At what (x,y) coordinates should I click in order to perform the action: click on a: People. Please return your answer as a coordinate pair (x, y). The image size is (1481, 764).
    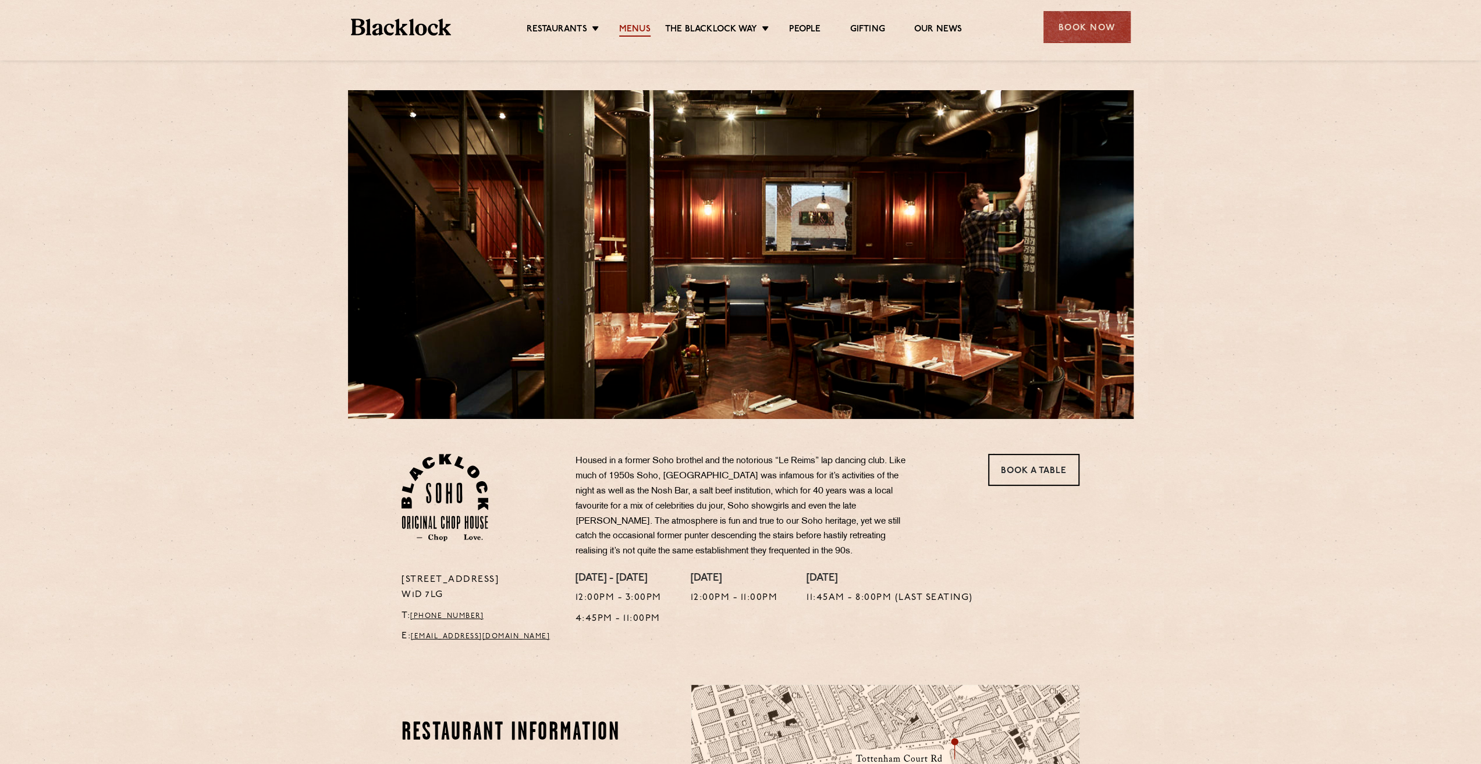
    Looking at the image, I should click on (805, 30).